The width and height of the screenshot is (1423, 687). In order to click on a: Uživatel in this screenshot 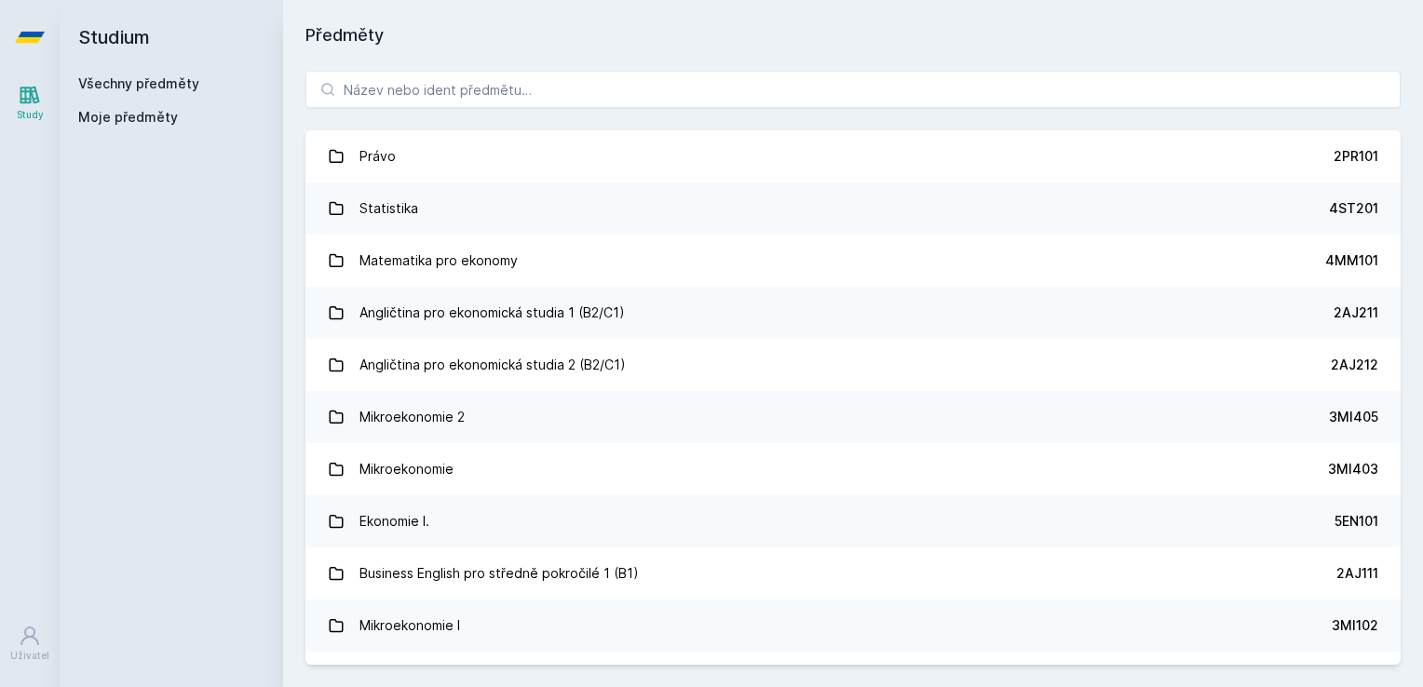, I will do `click(30, 643)`.